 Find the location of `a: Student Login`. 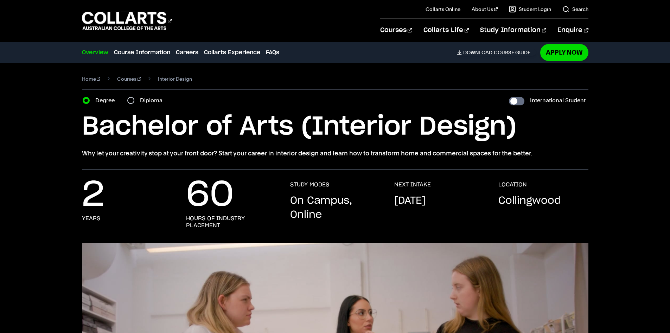

a: Student Login is located at coordinates (530, 9).